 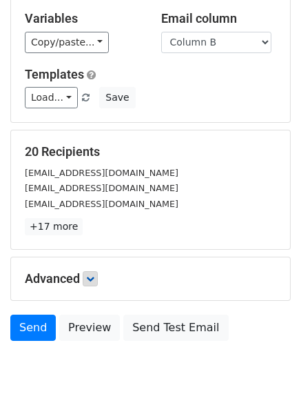 I want to click on div: Chat Widget, so click(x=267, y=370).